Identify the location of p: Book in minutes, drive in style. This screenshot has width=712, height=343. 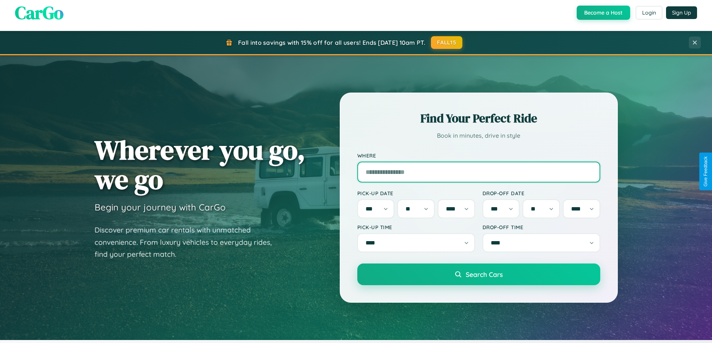
(479, 136).